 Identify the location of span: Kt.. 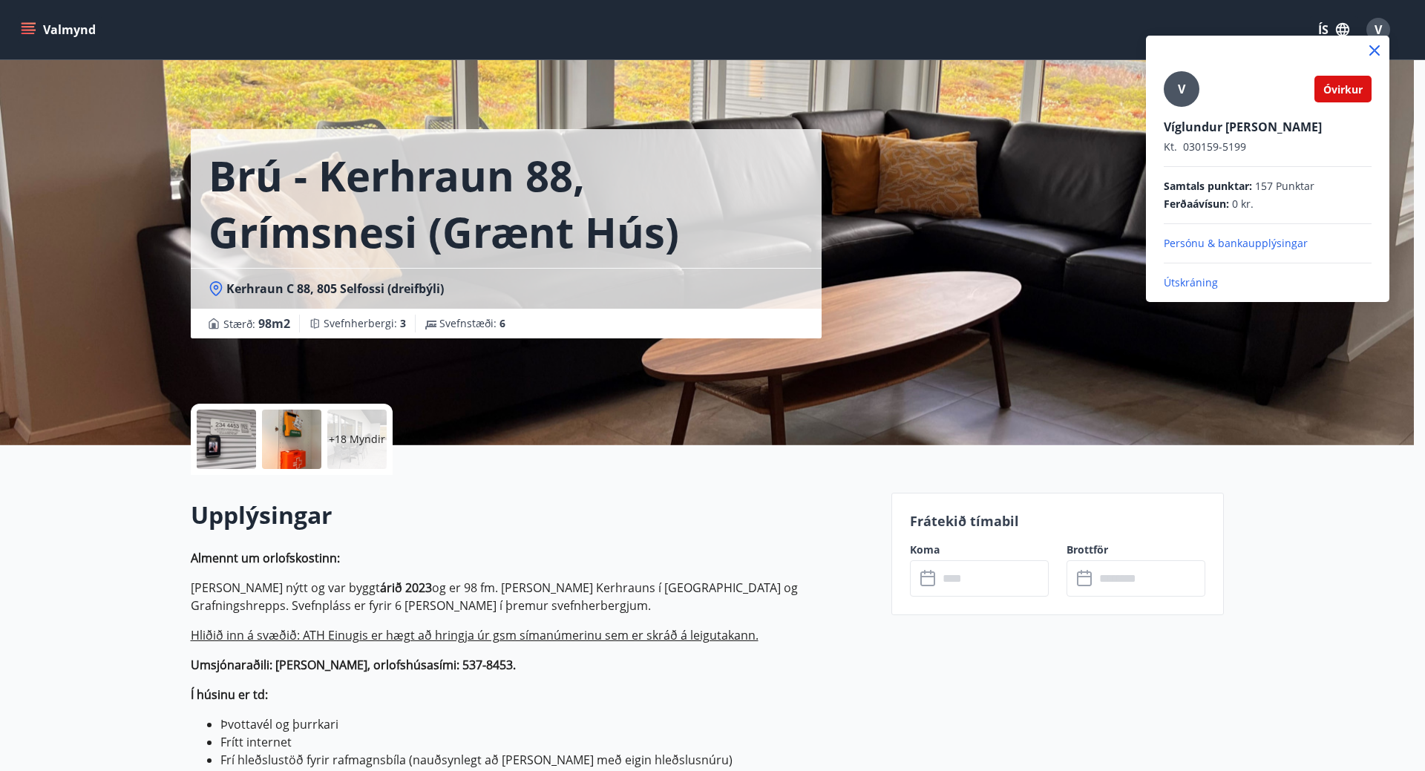
(1170, 146).